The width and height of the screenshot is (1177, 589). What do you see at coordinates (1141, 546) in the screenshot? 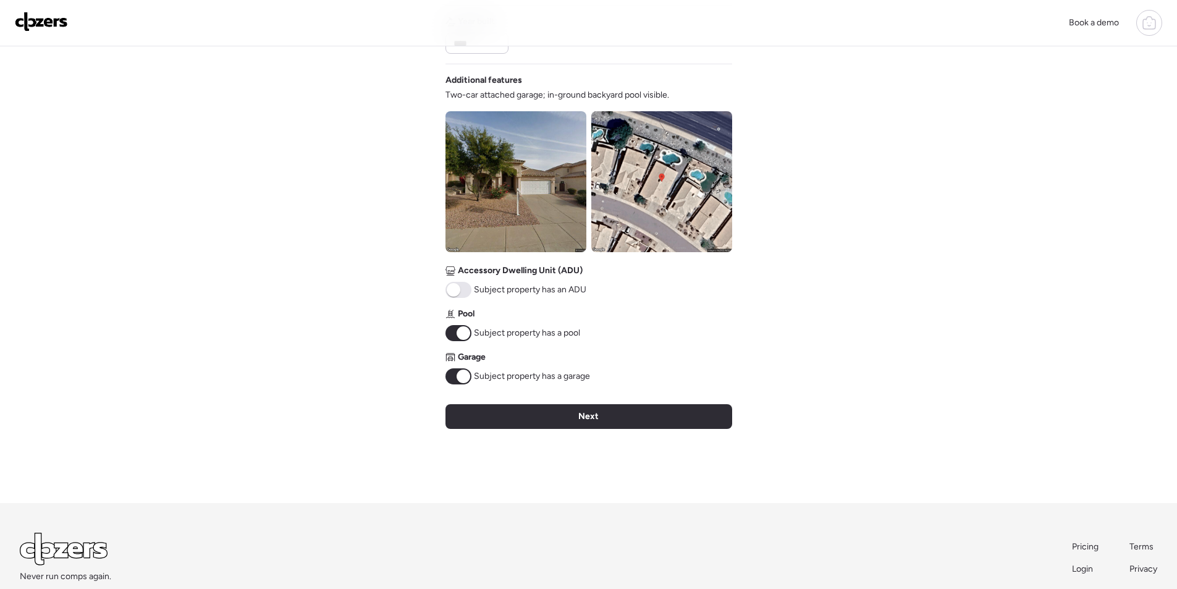
I see `span: Terms` at bounding box center [1141, 546].